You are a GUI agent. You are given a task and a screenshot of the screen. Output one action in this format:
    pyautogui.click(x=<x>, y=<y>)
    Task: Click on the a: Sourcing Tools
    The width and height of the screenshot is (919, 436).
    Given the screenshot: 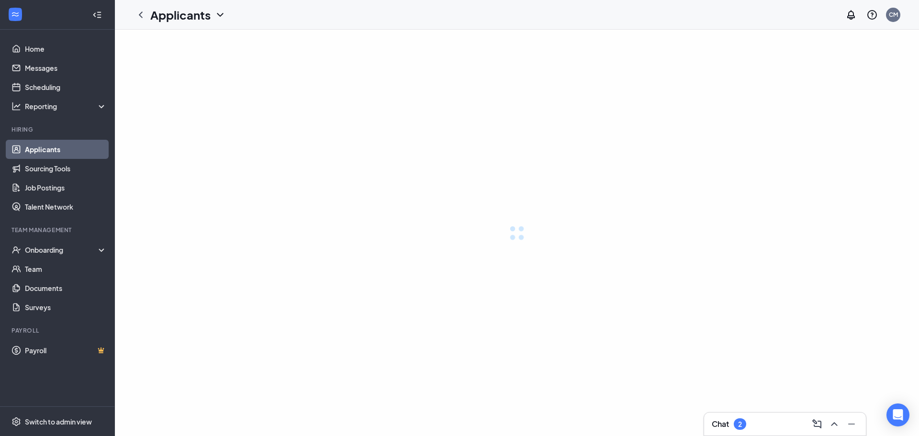 What is the action you would take?
    pyautogui.click(x=66, y=168)
    